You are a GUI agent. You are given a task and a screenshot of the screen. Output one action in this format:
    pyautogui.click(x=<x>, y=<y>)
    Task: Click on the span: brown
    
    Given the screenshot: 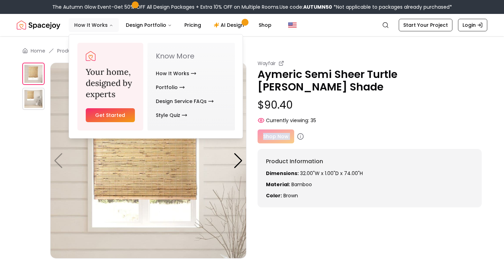 What is the action you would take?
    pyautogui.click(x=291, y=196)
    